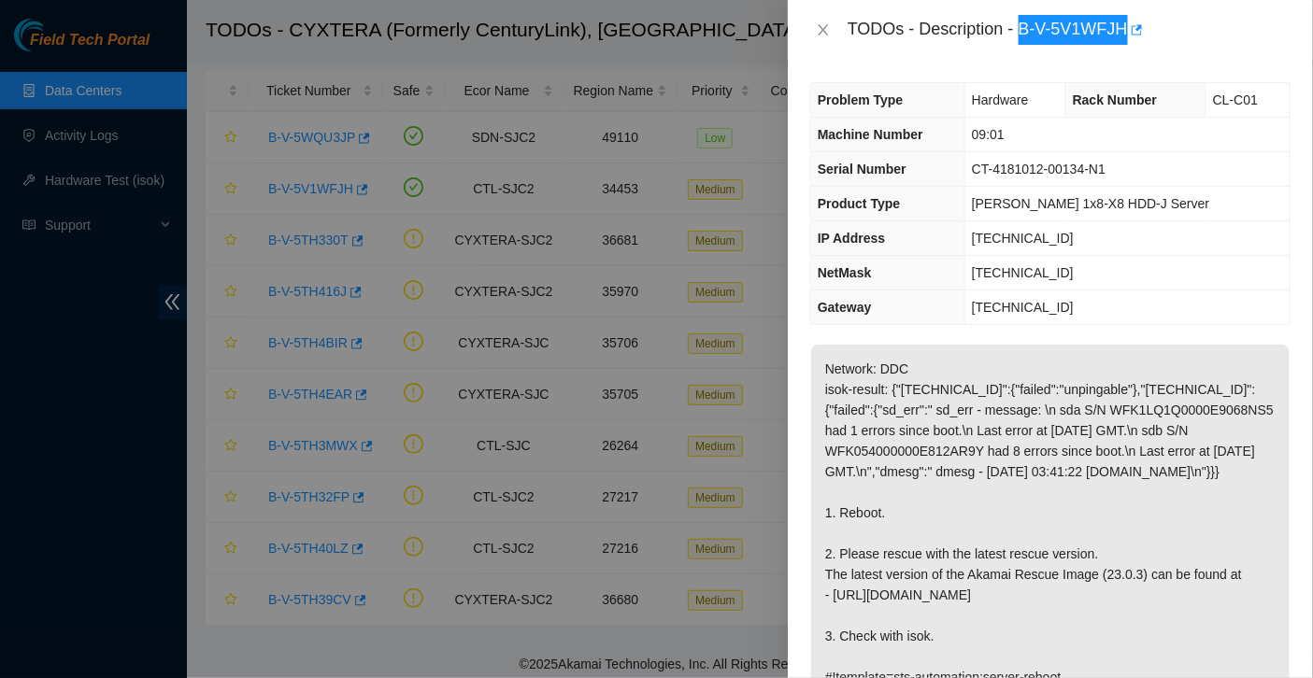 Image resolution: width=1313 pixels, height=678 pixels. I want to click on span: Product Type, so click(859, 204).